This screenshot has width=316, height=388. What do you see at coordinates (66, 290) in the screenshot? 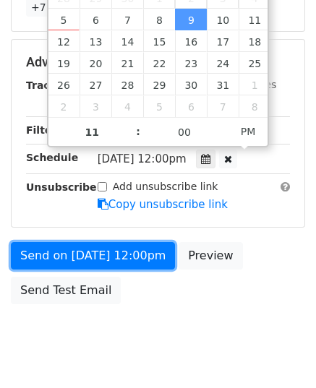
I see `a: Send Test Email` at bounding box center [66, 290].